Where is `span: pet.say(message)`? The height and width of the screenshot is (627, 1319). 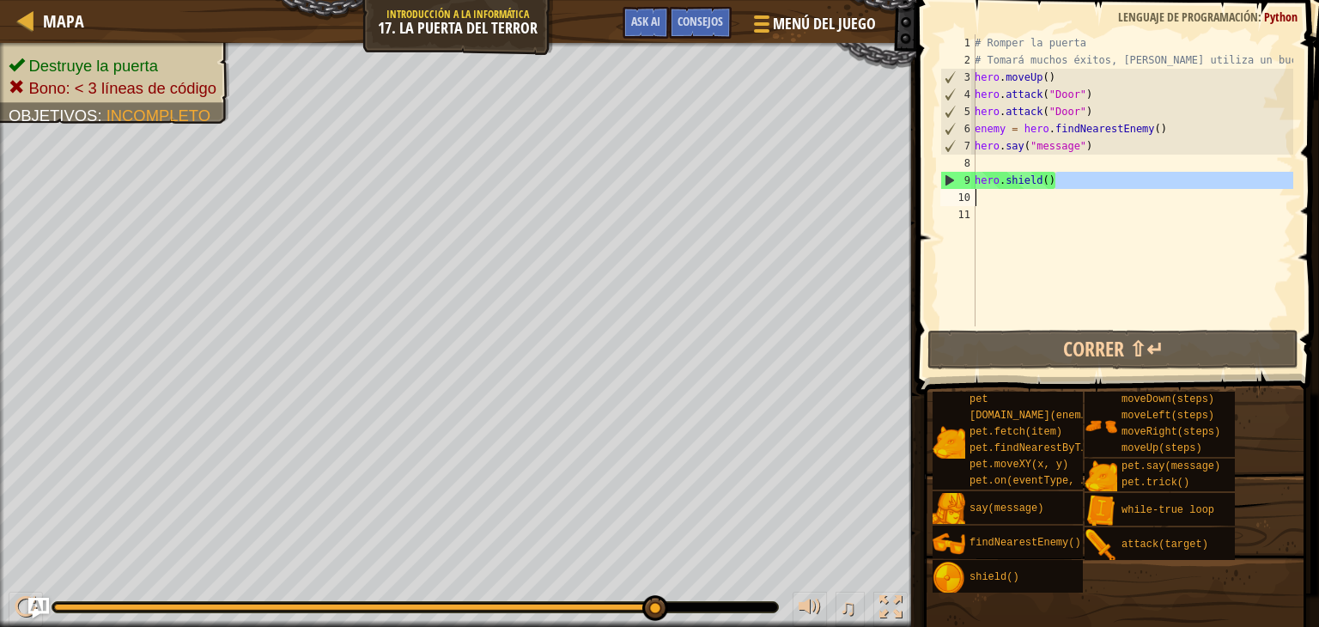
span: pet.say(message) is located at coordinates (1171, 466).